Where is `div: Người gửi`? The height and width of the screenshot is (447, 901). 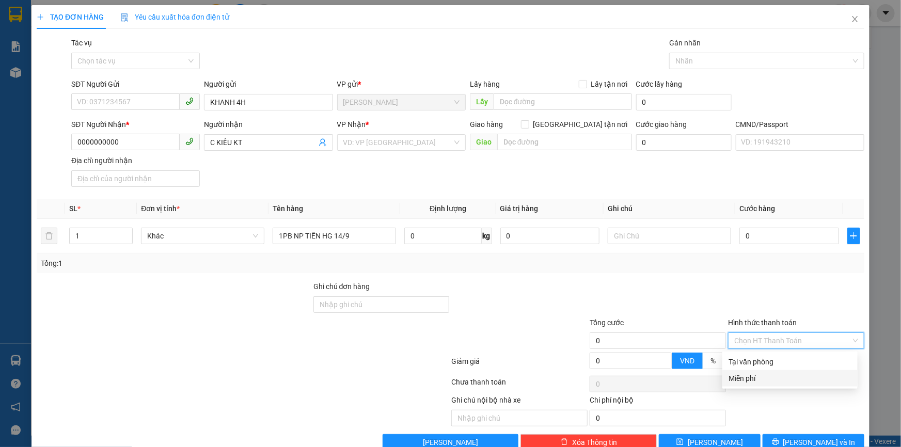 div: Người gửi is located at coordinates (268, 84).